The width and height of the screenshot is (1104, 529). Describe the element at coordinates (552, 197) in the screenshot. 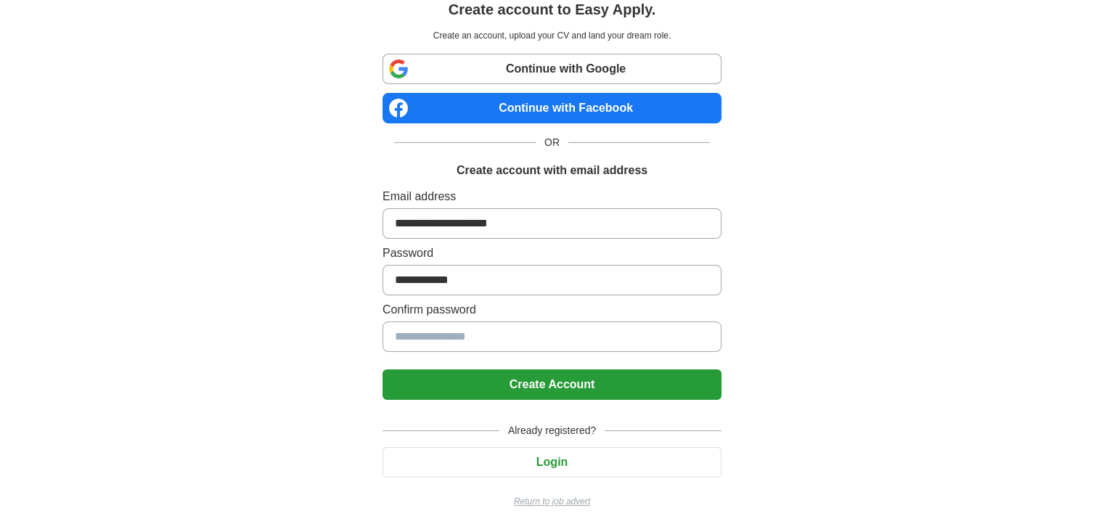

I see `label: Email address` at that location.